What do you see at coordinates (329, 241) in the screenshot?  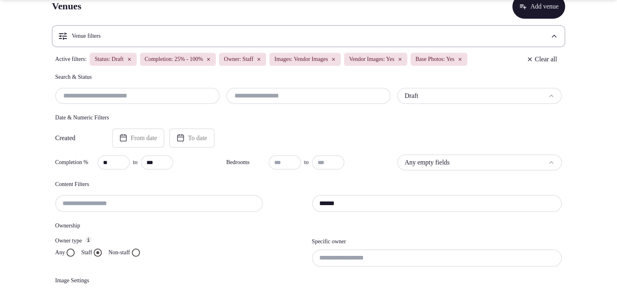 I see `label: Specific owner` at bounding box center [329, 241].